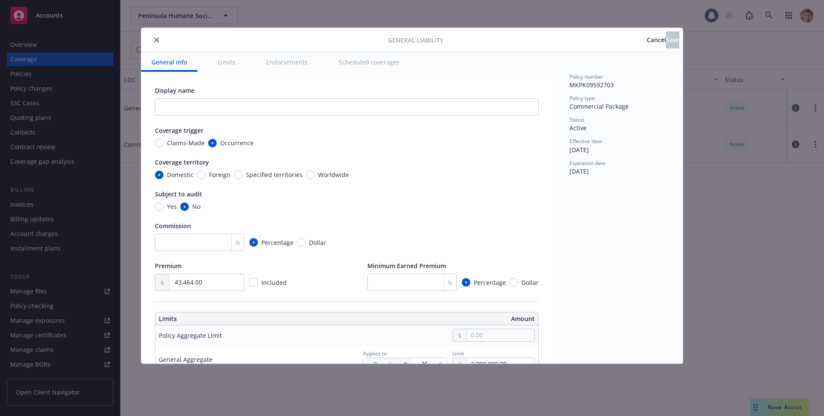 This screenshot has height=416, width=824. I want to click on span: Subject to audit, so click(179, 194).